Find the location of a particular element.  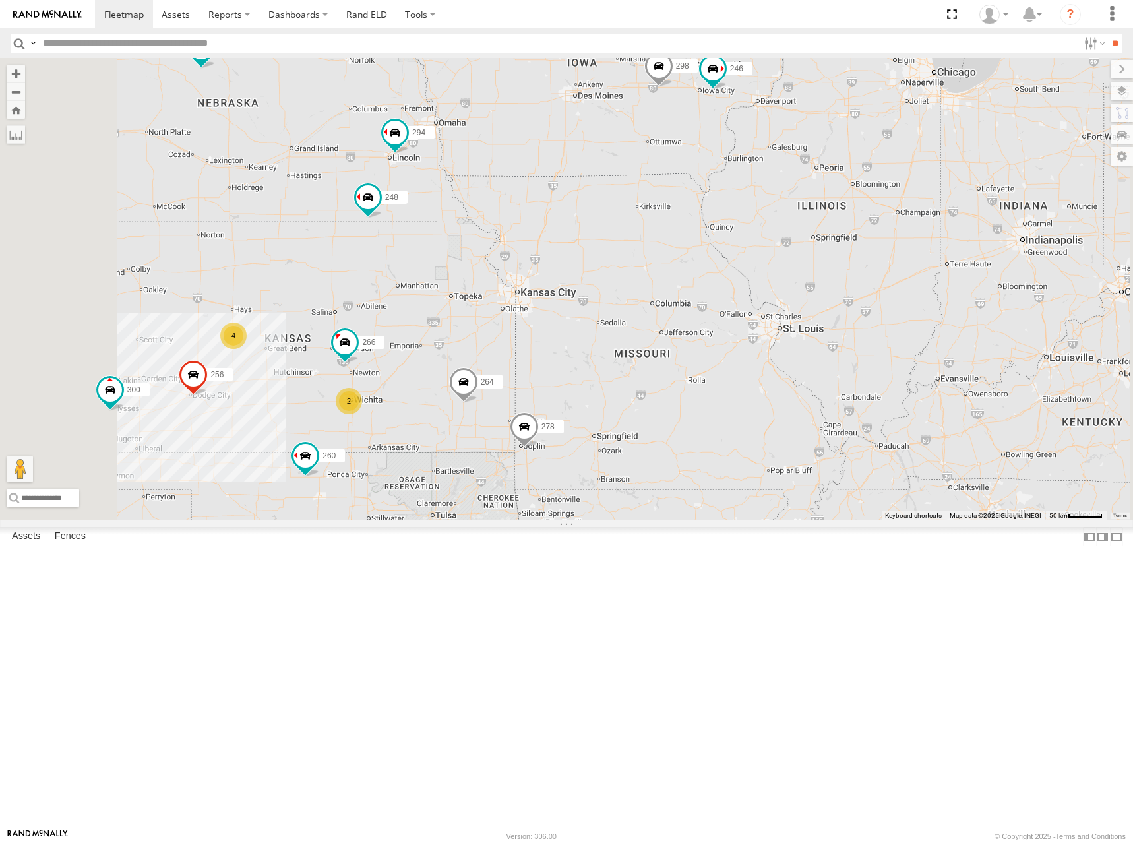

a: Terms and Conditions is located at coordinates (1091, 836).